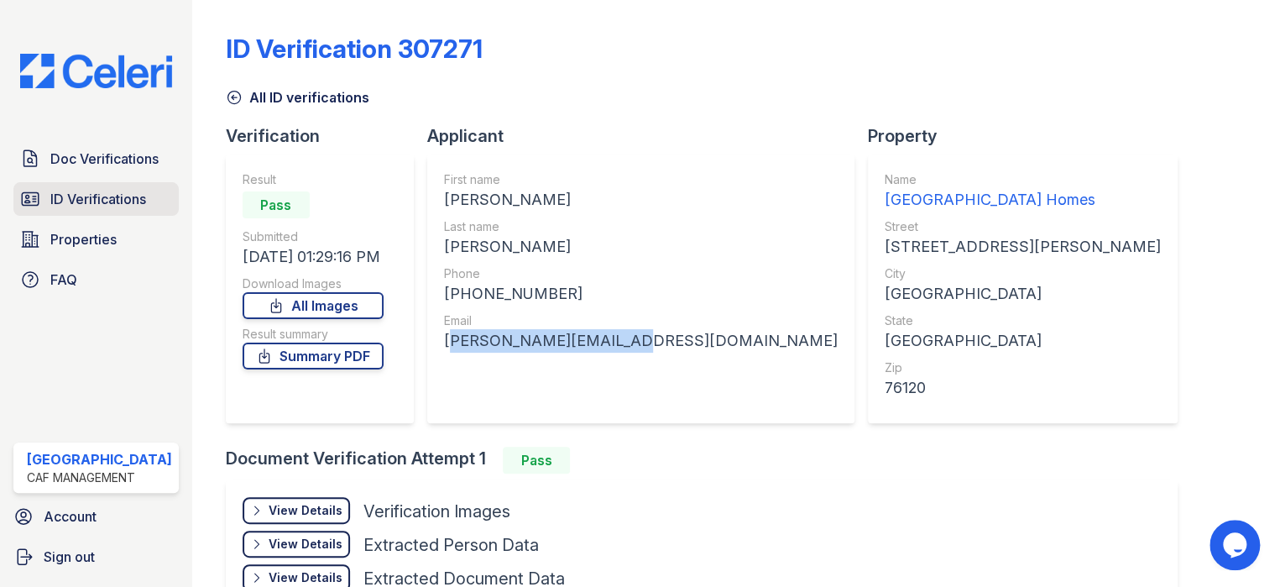 The image size is (1280, 587). Describe the element at coordinates (96, 71) in the screenshot. I see `img: CE_Logo_Blue-a8612792a0a2168367f1c8372b55b34899dd931a85d93a1a3d3e32e68fde9ad4.png` at that location.